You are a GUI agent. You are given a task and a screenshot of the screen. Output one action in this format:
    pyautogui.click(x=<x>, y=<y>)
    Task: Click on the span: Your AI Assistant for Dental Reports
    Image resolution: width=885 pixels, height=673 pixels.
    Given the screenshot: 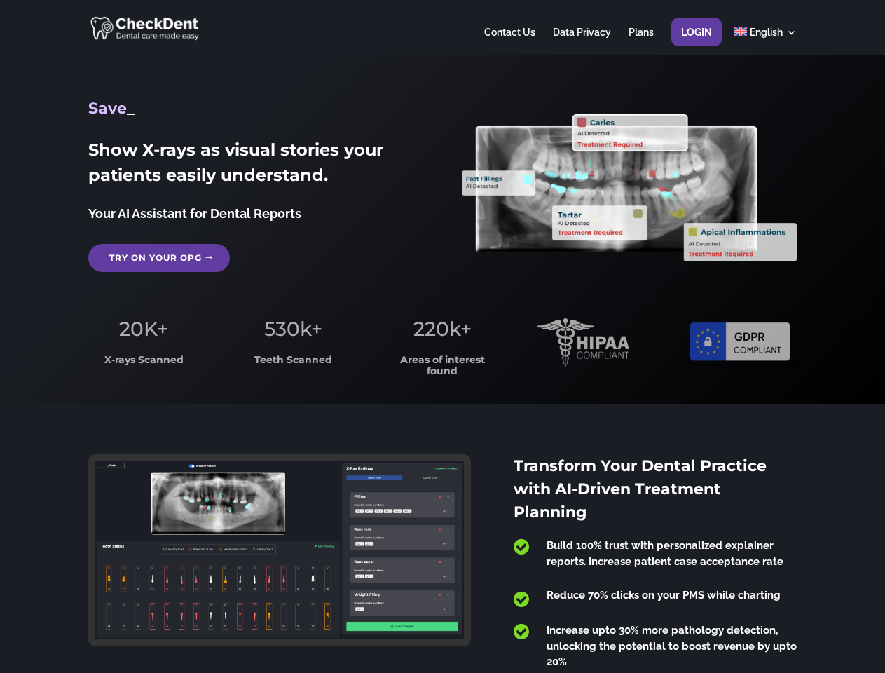 What is the action you would take?
    pyautogui.click(x=195, y=213)
    